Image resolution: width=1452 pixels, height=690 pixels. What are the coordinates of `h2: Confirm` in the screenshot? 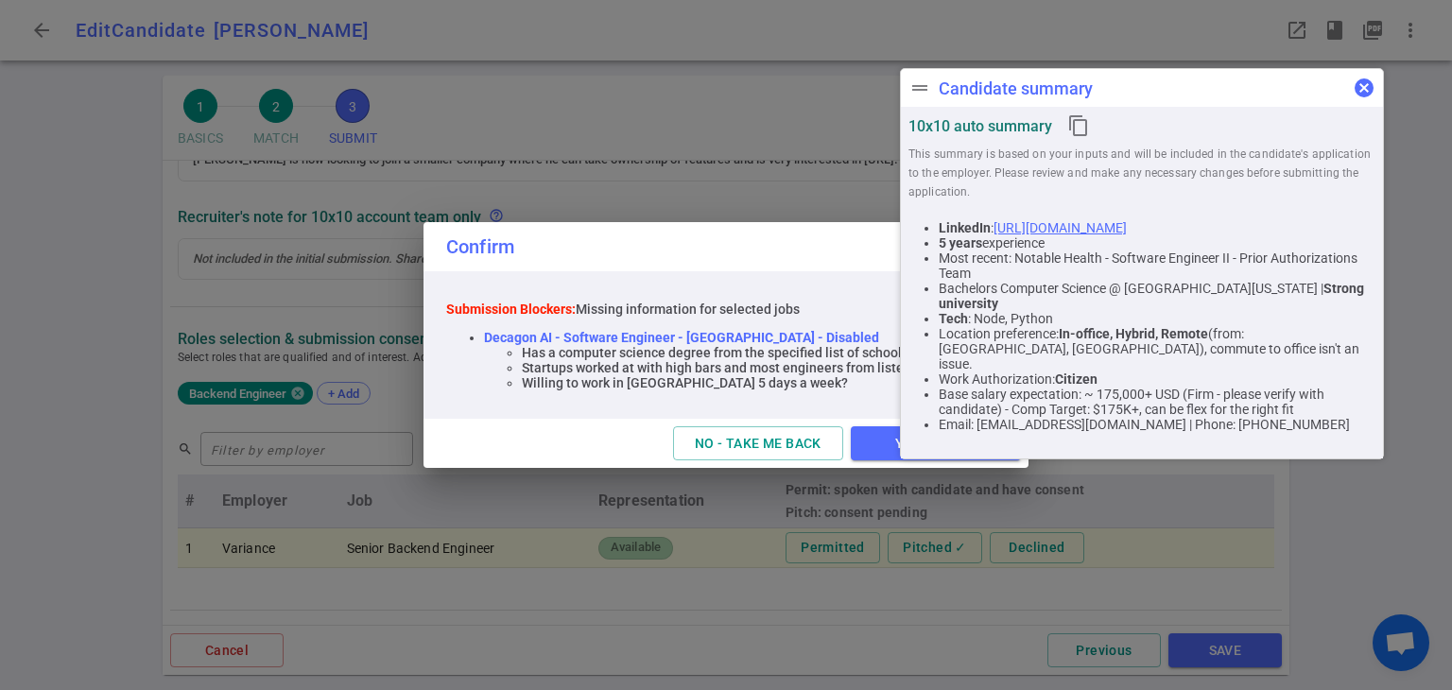 It's located at (726, 247).